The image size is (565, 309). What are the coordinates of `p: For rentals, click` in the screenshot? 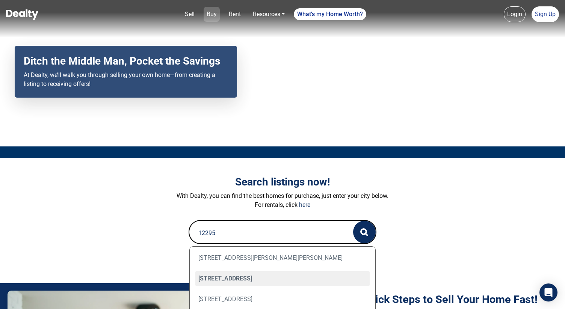 It's located at (283, 205).